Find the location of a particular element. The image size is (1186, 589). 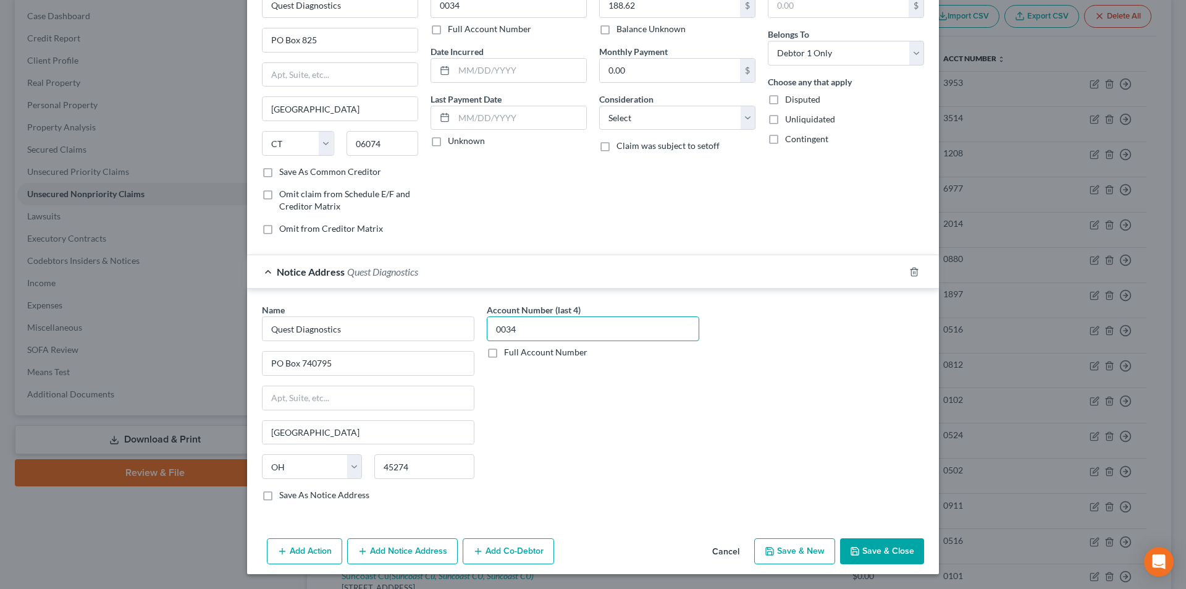

span: Omit from Creditor Matrix is located at coordinates (331, 228).